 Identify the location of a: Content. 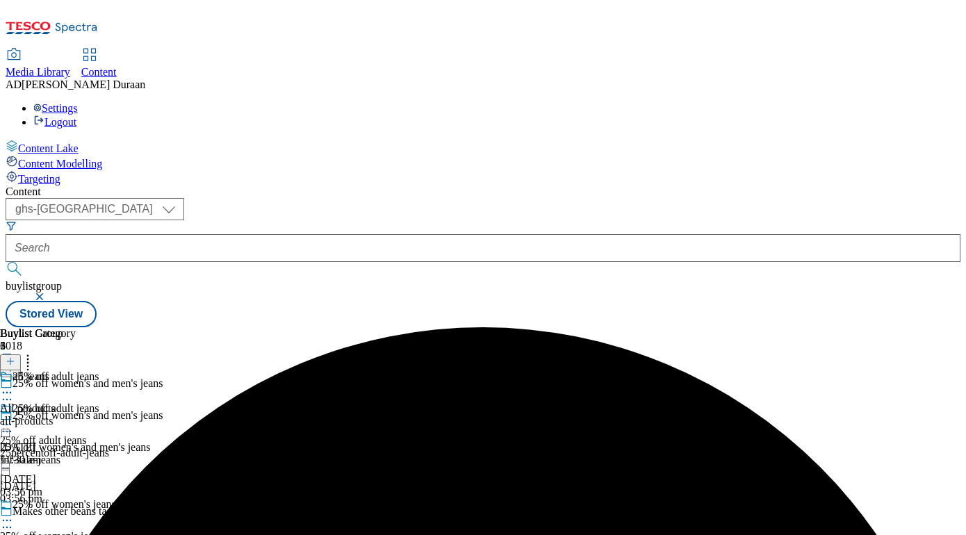
(99, 64).